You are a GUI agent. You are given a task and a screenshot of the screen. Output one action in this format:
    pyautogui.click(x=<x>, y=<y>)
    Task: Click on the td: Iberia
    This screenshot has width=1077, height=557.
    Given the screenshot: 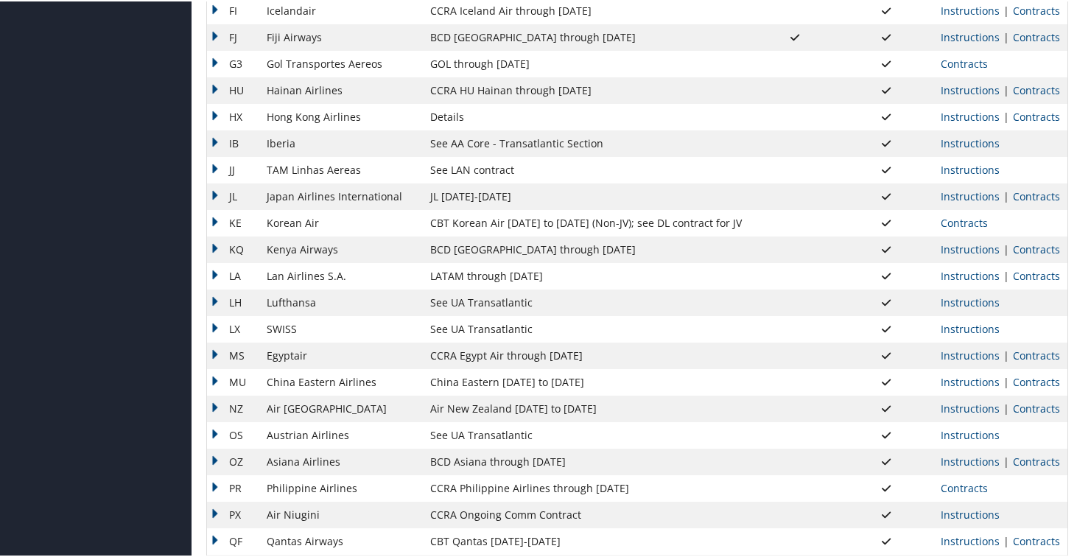 What is the action you would take?
    pyautogui.click(x=341, y=142)
    